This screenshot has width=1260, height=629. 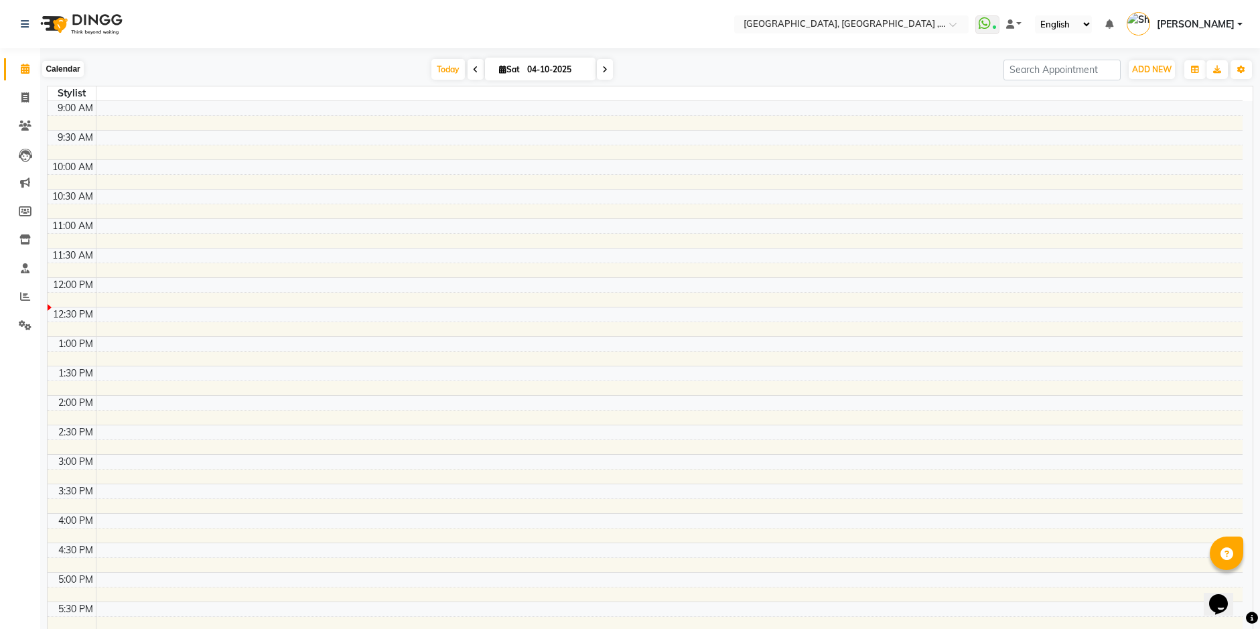 What do you see at coordinates (76, 403) in the screenshot?
I see `div: 2:00 PM` at bounding box center [76, 403].